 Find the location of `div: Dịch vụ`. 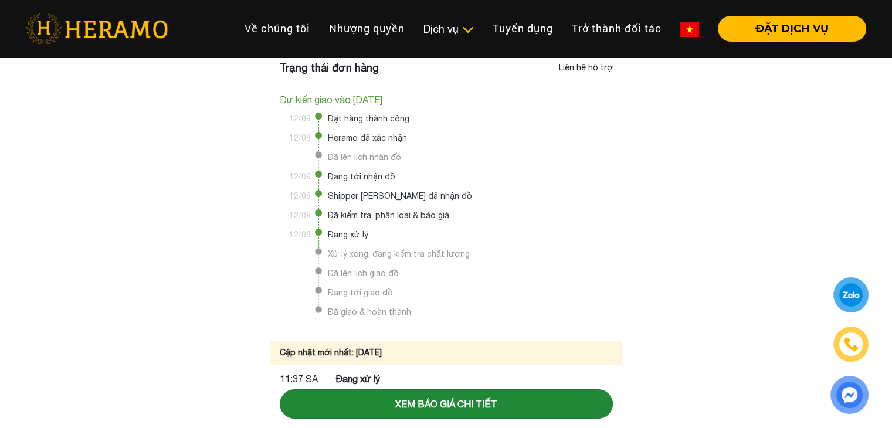

div: Dịch vụ is located at coordinates (449, 29).